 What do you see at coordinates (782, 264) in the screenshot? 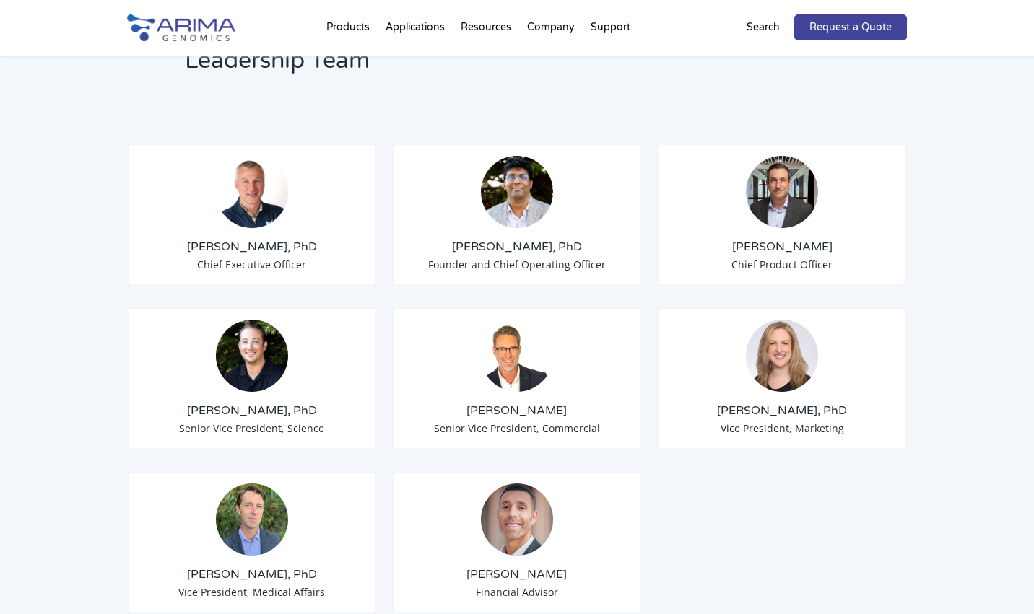
I see `span: Chief Product Officer` at bounding box center [782, 264].